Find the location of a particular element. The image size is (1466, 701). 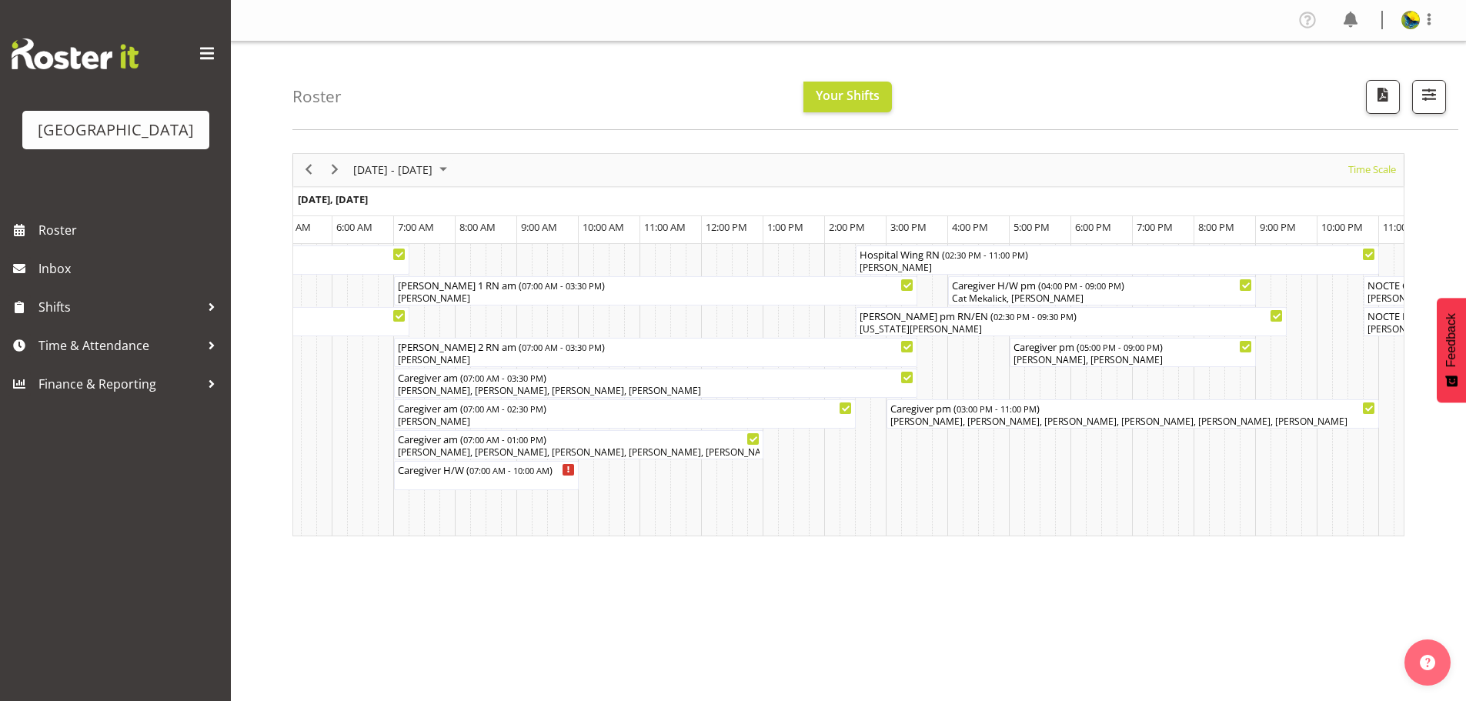

span: Finance & Reporting is located at coordinates (119, 384).